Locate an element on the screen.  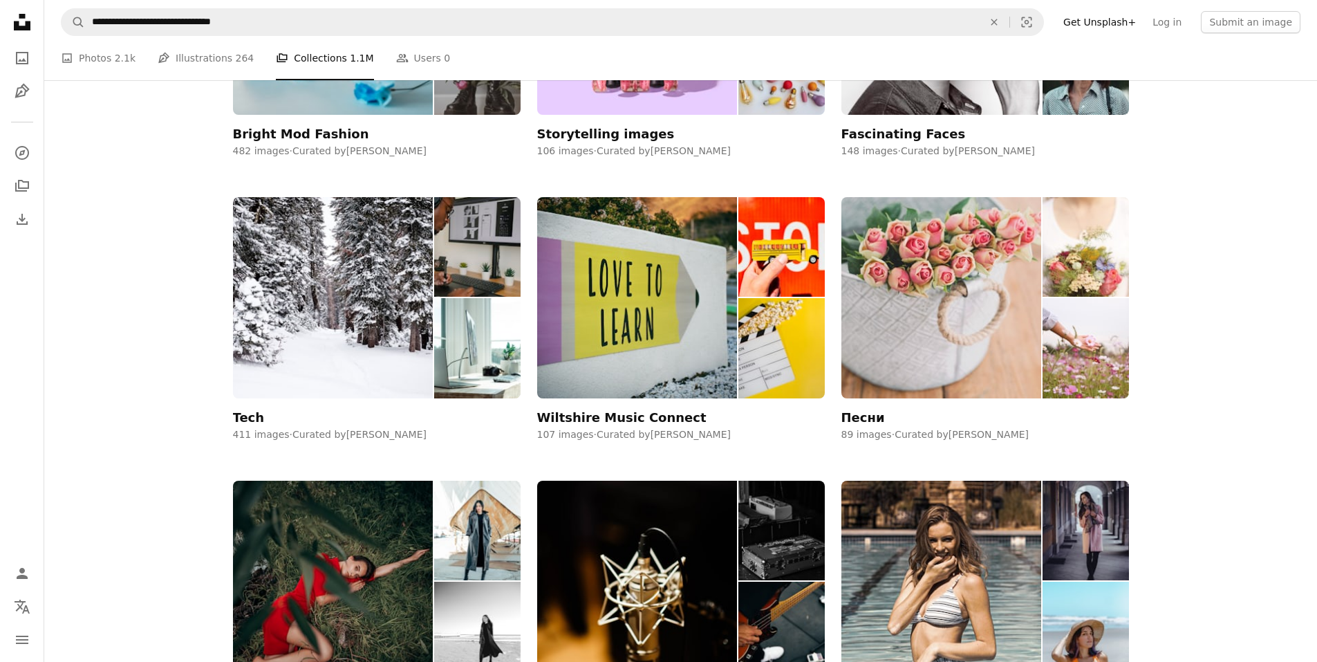
img: photo-1546410531-bb4caa6b424d is located at coordinates (638, 297).